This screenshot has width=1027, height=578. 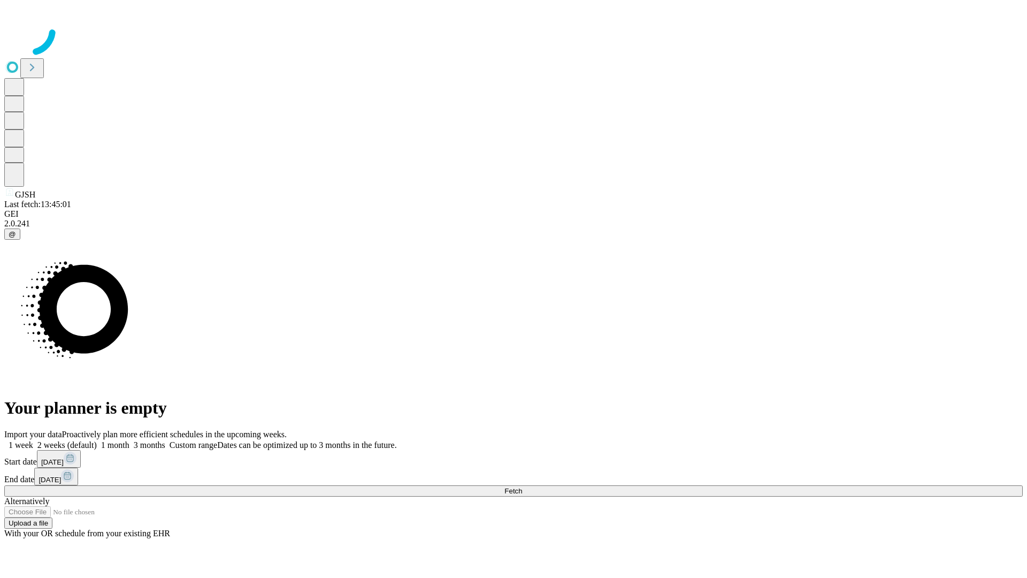 What do you see at coordinates (513, 458) in the screenshot?
I see `div: Start date` at bounding box center [513, 458].